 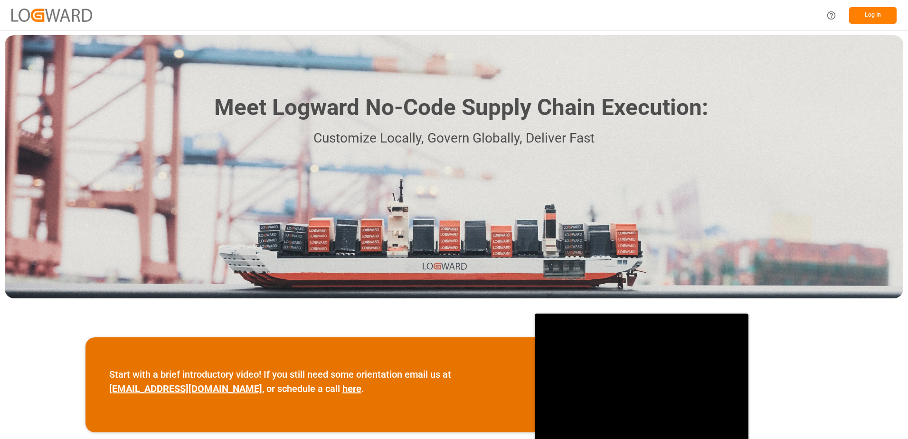 What do you see at coordinates (52, 15) in the screenshot?
I see `img: Logward_new_orange.png` at bounding box center [52, 15].